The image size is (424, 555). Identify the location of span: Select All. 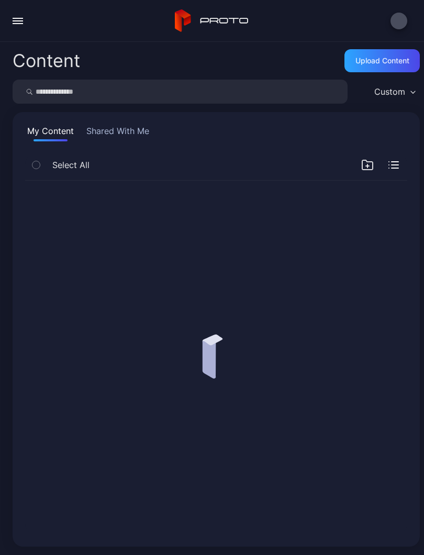
(71, 165).